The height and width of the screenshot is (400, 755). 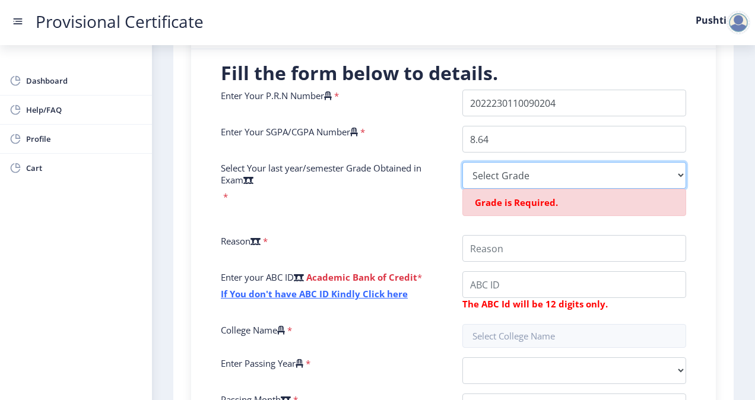 What do you see at coordinates (289, 132) in the screenshot?
I see `label: Enter Your SGPA/CGPA Number` at bounding box center [289, 132].